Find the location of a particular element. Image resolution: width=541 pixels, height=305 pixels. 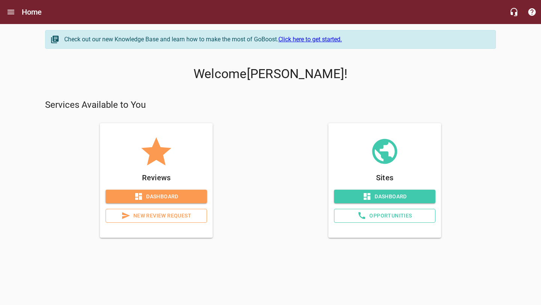

p: Reviews is located at coordinates (156, 178).